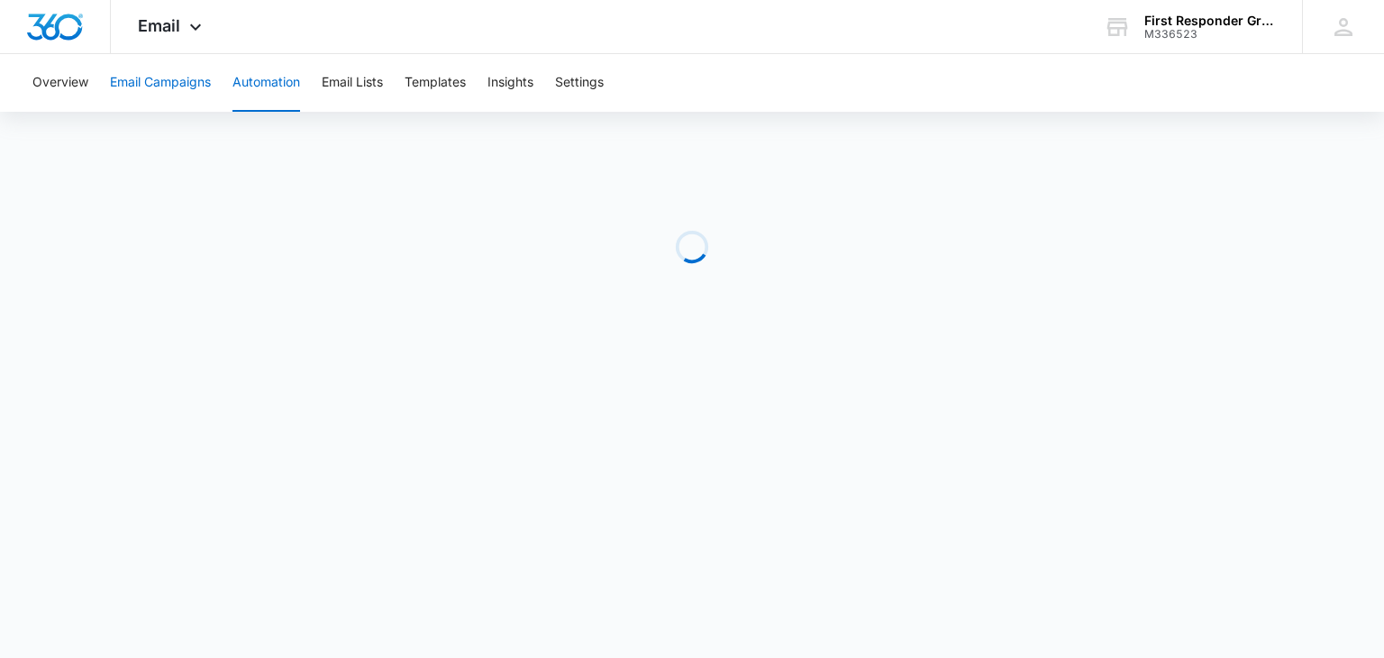  I want to click on button: Email Lists, so click(352, 83).